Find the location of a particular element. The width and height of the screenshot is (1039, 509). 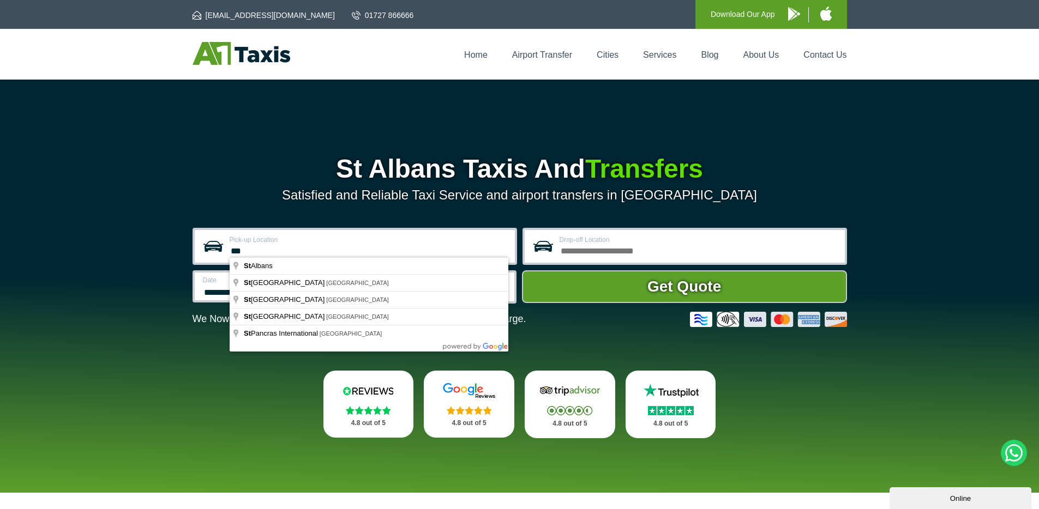

a: 01727 866666 is located at coordinates (383, 15).